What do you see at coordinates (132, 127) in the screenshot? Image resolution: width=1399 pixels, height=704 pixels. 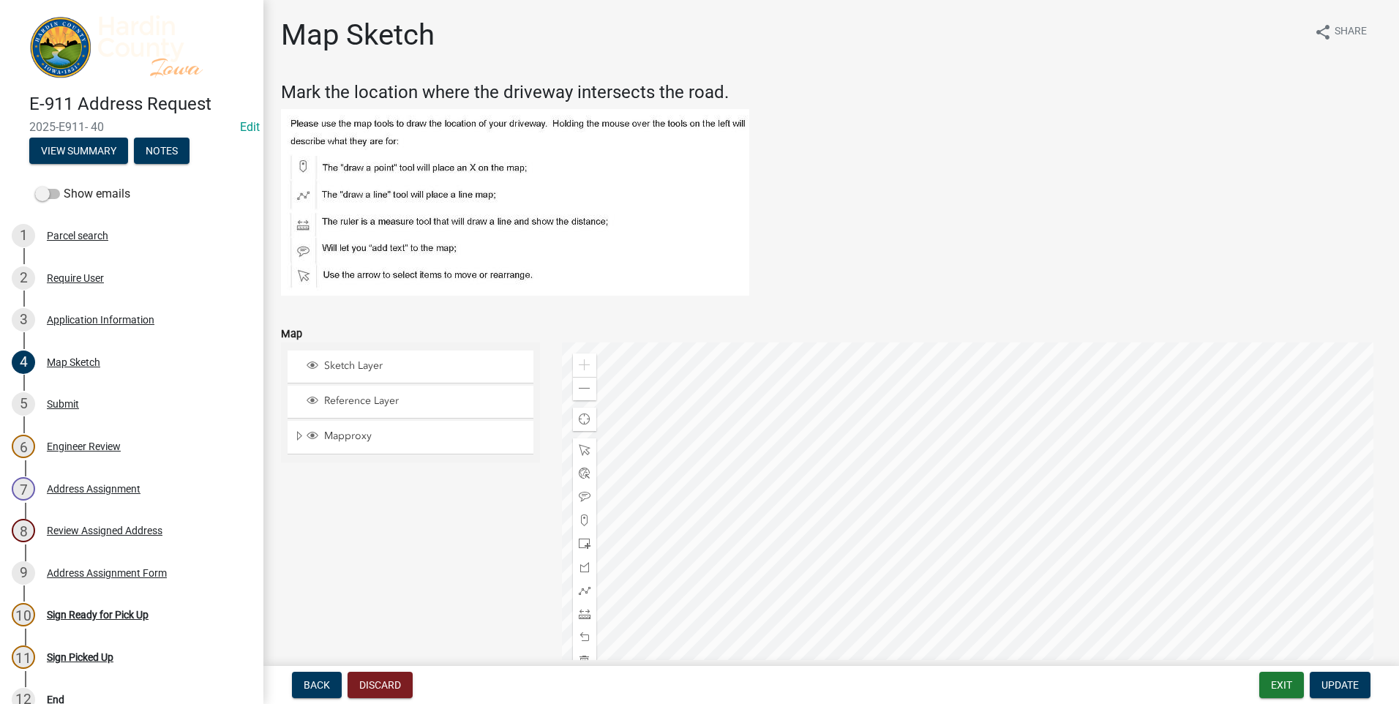 I see `span: 2025-E911- 40` at bounding box center [132, 127].